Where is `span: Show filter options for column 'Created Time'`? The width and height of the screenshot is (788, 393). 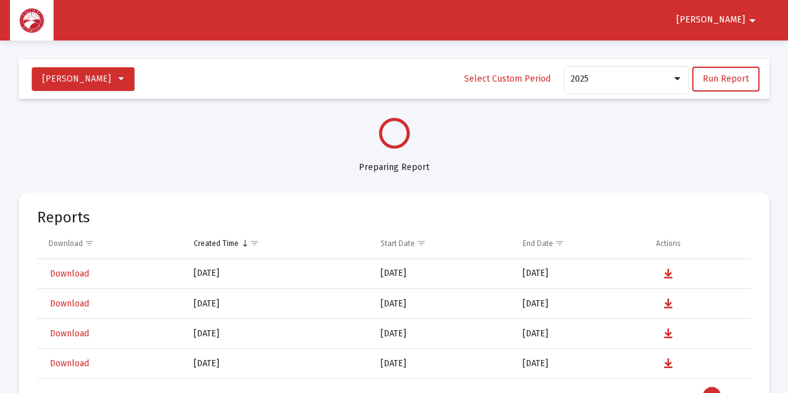
span: Show filter options for column 'Created Time' is located at coordinates (254, 243).